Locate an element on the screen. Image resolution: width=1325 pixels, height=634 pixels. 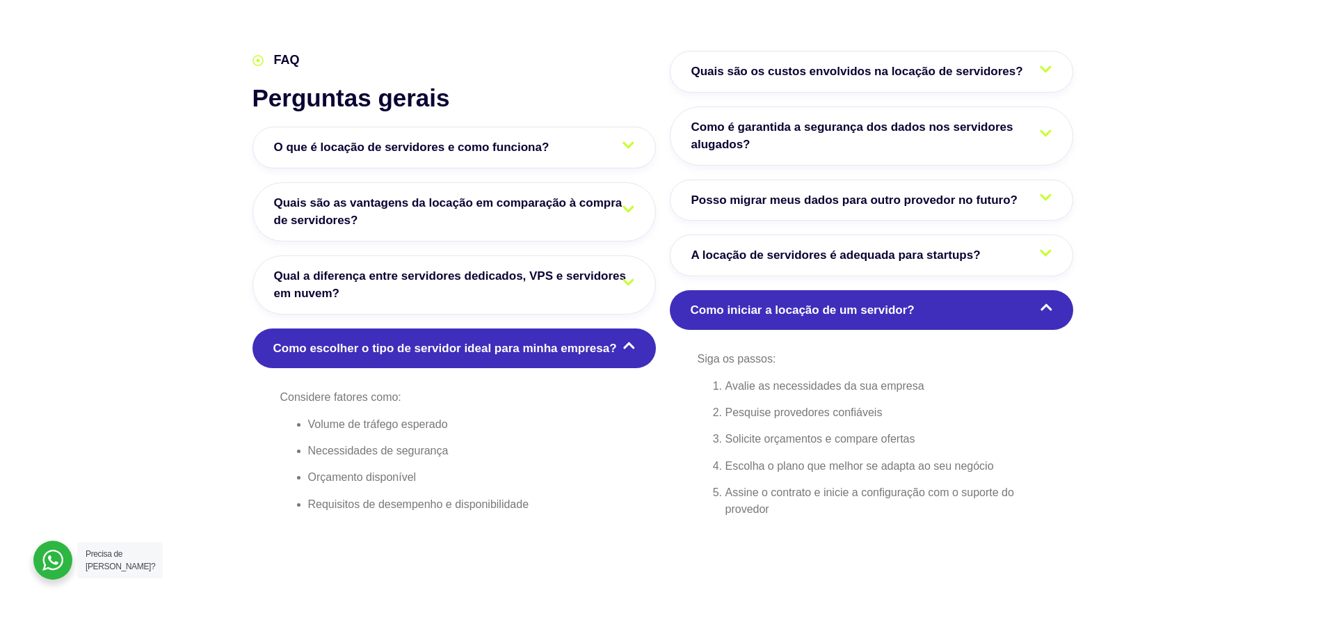
span: Qual a diferença entre servidores dedicados, VPS e servidores em nuvem? is located at coordinates (454, 285).